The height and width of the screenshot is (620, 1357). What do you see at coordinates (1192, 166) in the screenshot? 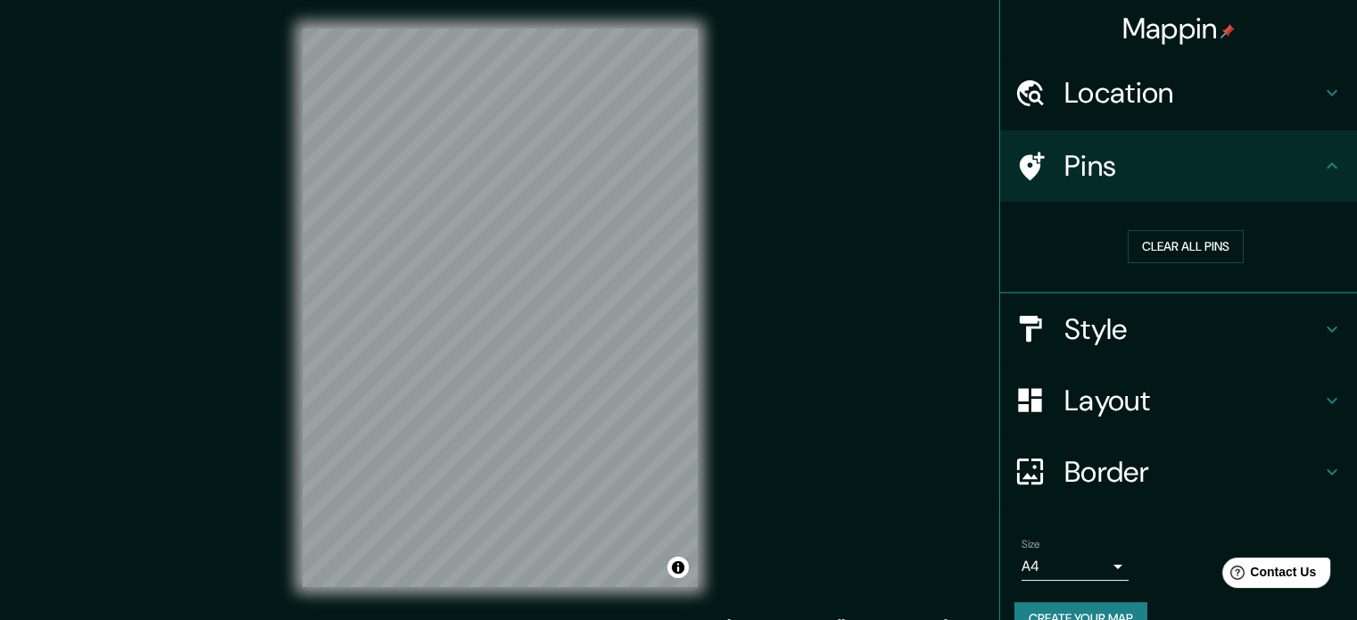
I see `h4: Pins` at bounding box center [1192, 166].